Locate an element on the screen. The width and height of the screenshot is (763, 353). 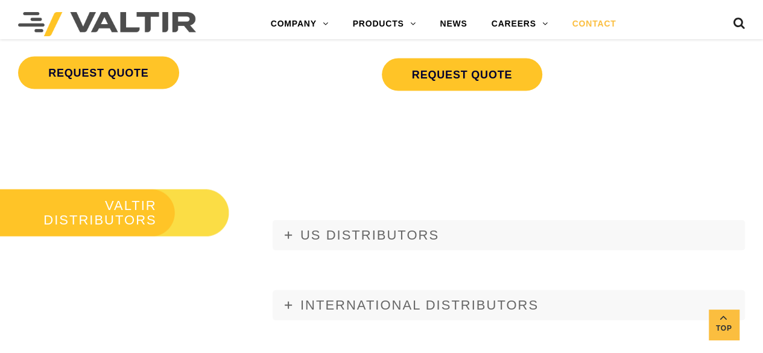
a: NEWS is located at coordinates (453, 24).